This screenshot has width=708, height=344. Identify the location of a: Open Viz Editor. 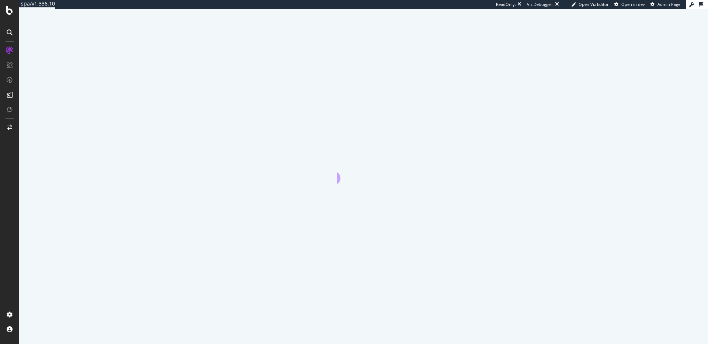
(590, 4).